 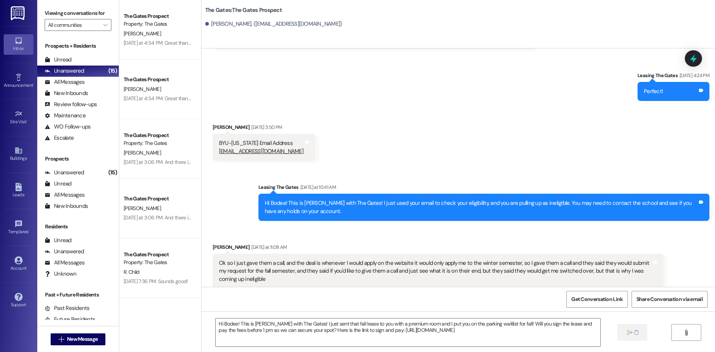 What do you see at coordinates (67, 127) in the screenshot?
I see `div: WO Follow-ups` at bounding box center [67, 127].